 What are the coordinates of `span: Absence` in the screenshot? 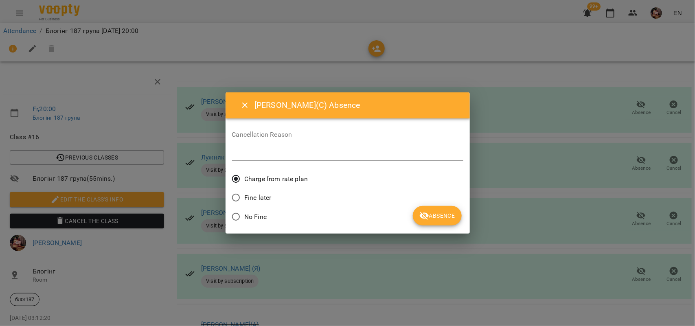 It's located at (437, 216).